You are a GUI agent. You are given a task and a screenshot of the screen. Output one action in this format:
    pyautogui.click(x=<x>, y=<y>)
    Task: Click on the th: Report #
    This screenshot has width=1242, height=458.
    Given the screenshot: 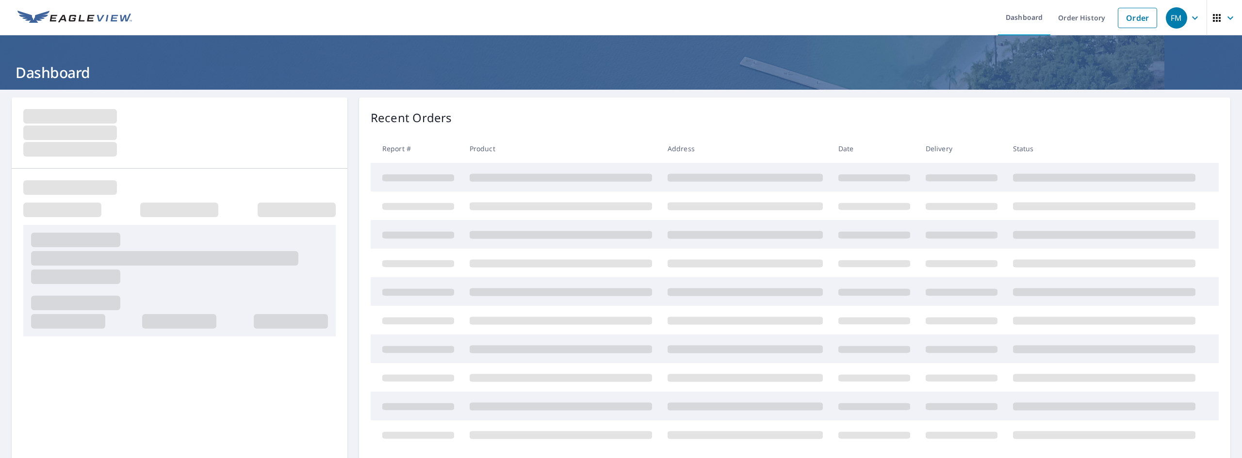 What is the action you would take?
    pyautogui.click(x=416, y=148)
    